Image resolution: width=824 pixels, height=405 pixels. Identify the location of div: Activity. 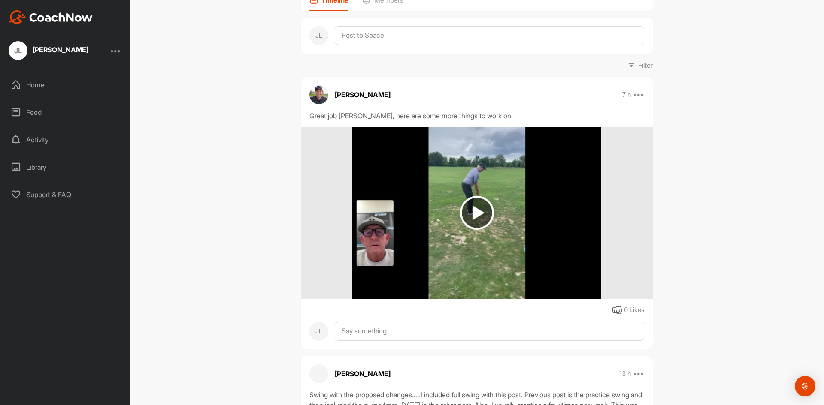
(65, 140).